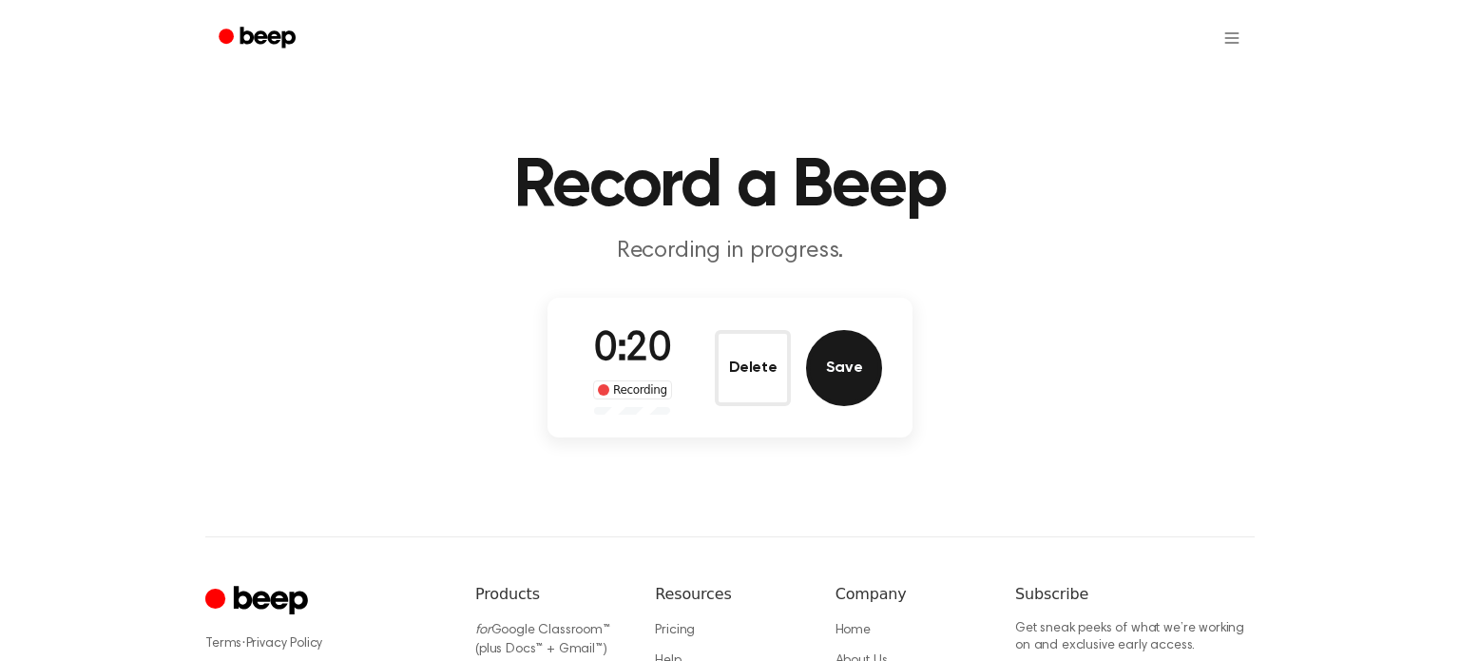  I want to click on h6: Subscribe, so click(1135, 594).